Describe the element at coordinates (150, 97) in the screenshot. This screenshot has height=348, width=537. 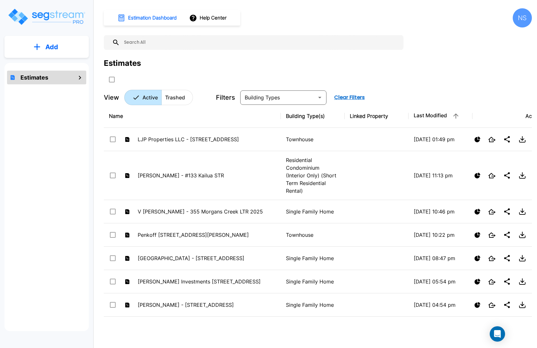
I see `p: Active` at that location.